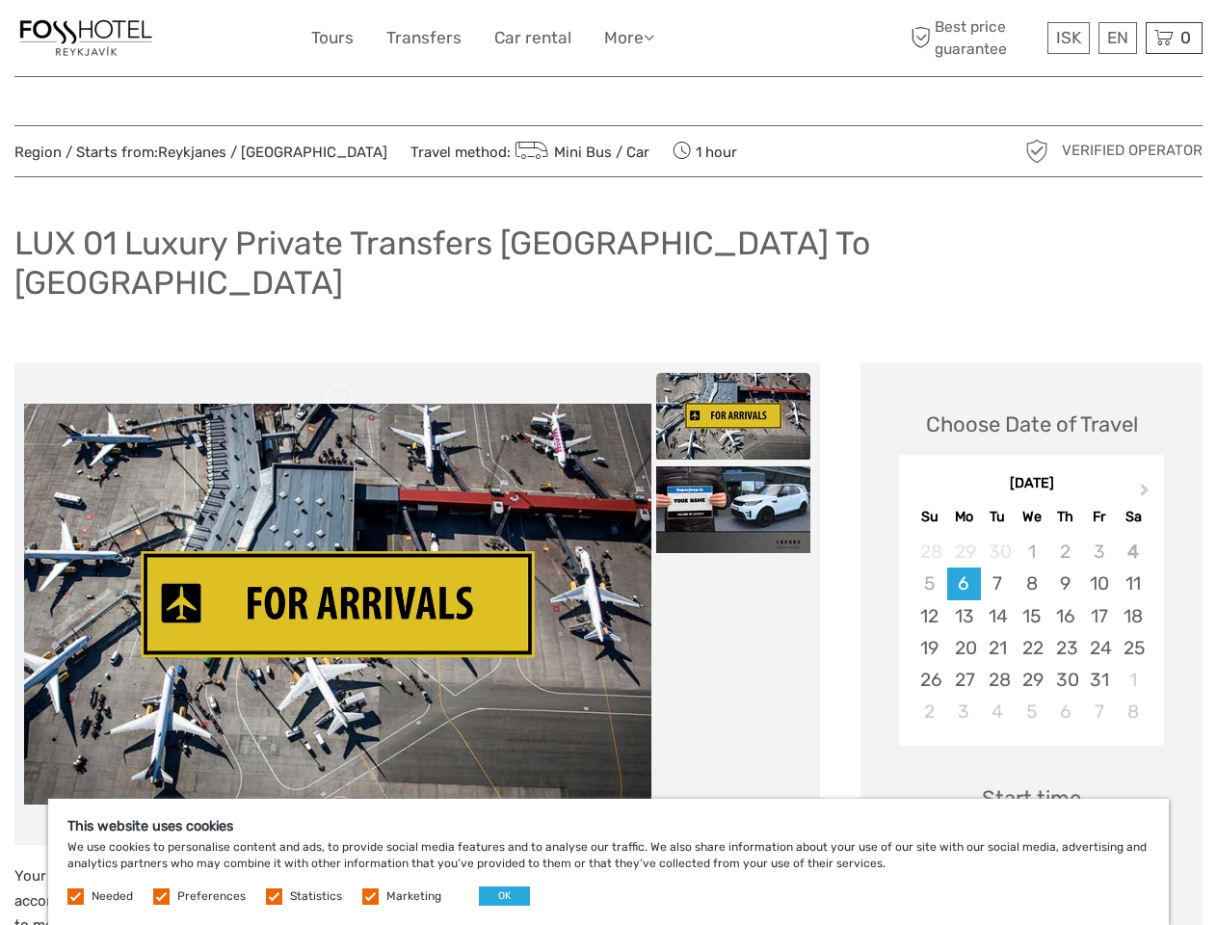 This screenshot has height=925, width=1217. I want to click on img: 1357-20722262-a0dc-4fd2-8fc5-b62df901d176_logo_small.jpg, so click(86, 38).